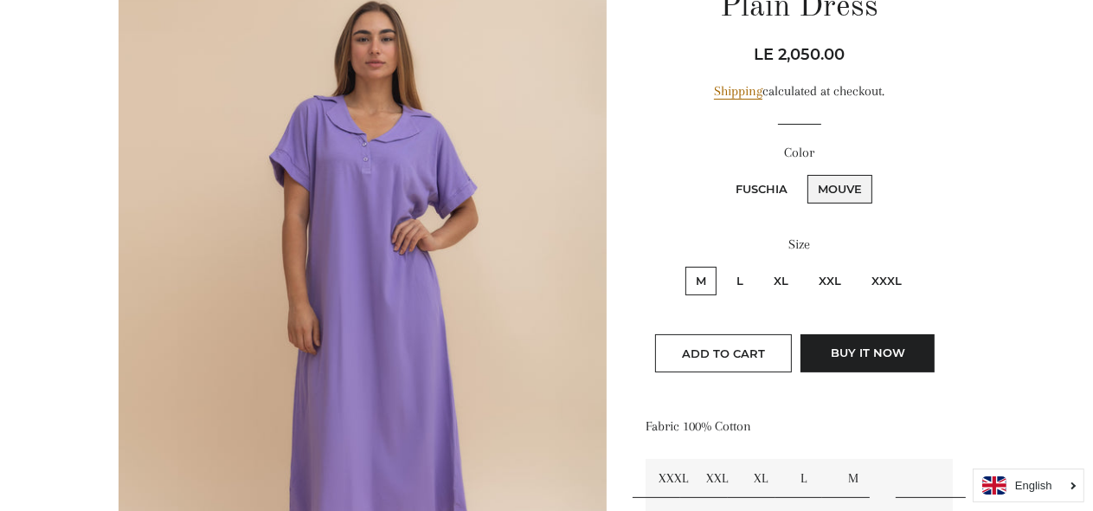  Describe the element at coordinates (799, 152) in the screenshot. I see `label: Color` at that location.